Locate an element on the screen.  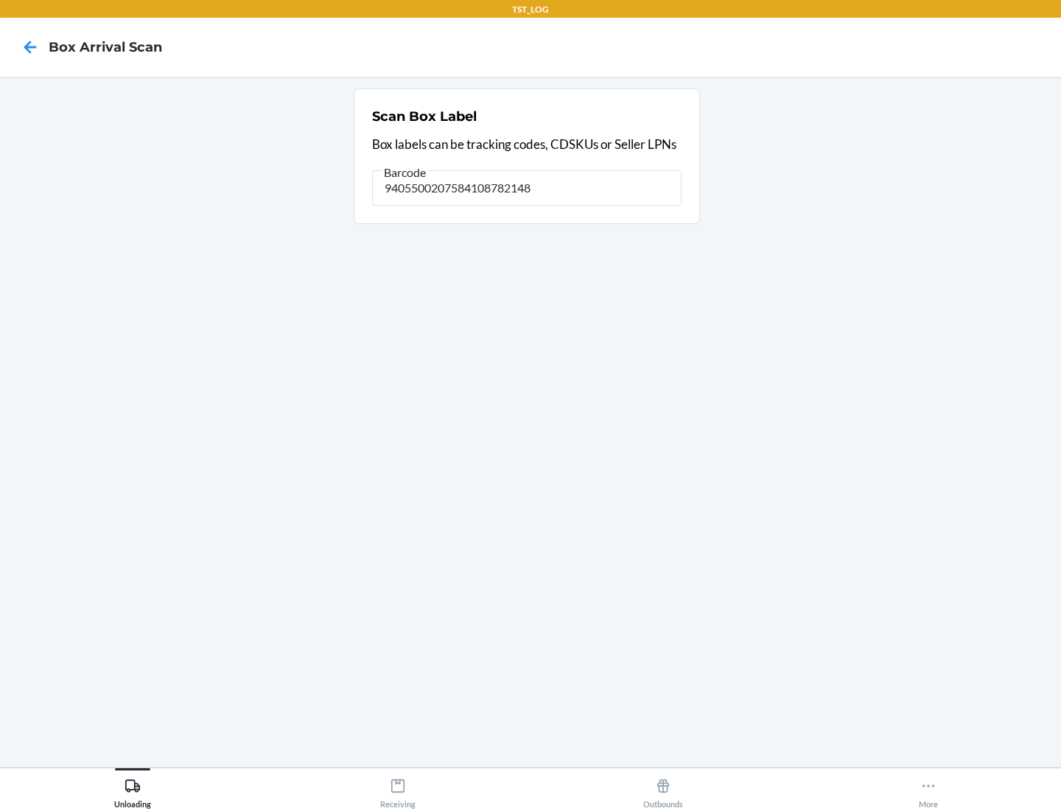
div: Receiving is located at coordinates (398, 790).